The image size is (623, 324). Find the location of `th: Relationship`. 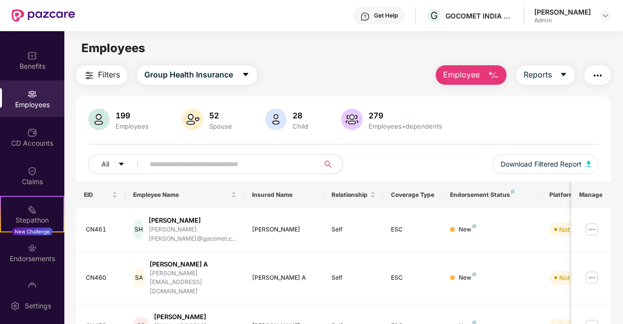

th: Relationship is located at coordinates (353, 195).